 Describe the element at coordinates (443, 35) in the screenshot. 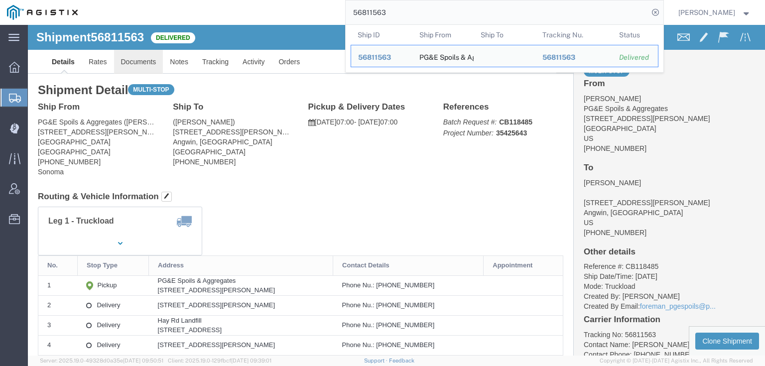

I see `th: Ship From` at that location.